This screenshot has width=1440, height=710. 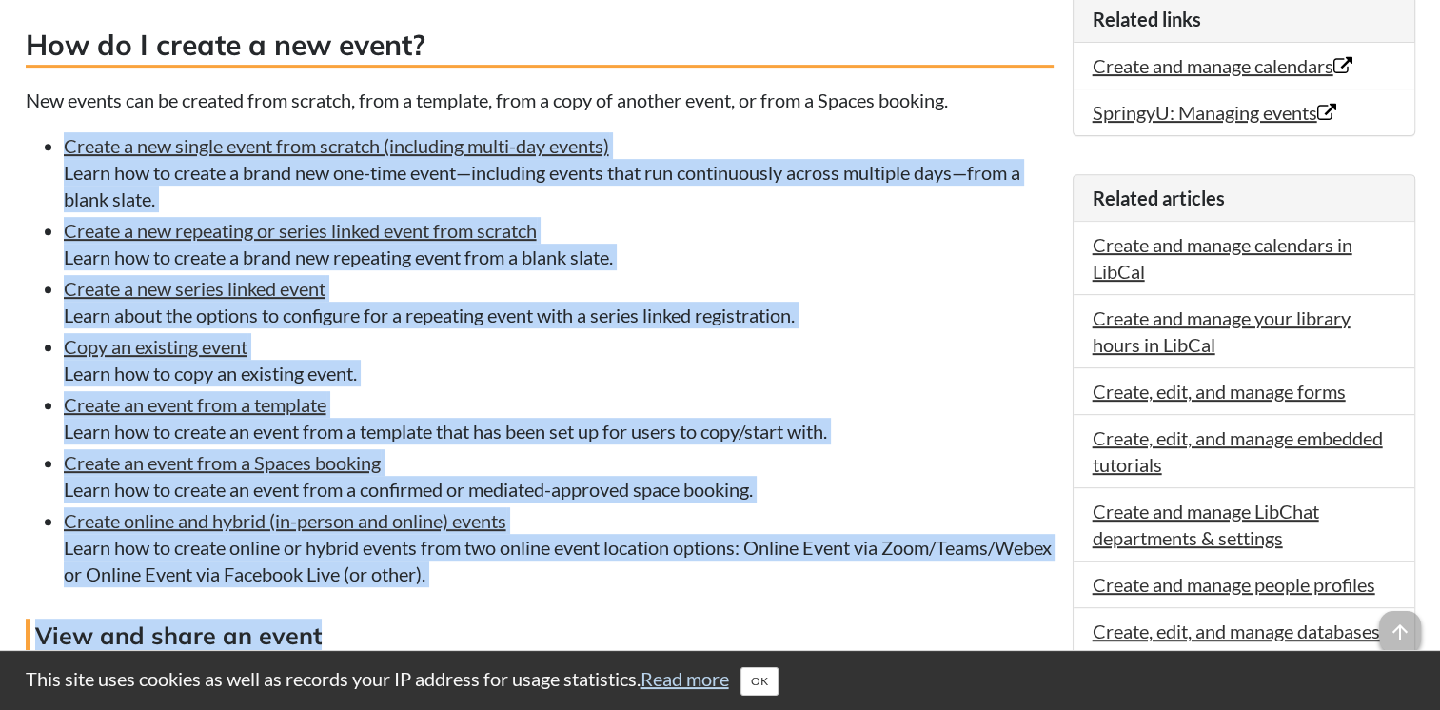 I want to click on a: Create online and hybrid (in-person and online) events, so click(x=285, y=521).